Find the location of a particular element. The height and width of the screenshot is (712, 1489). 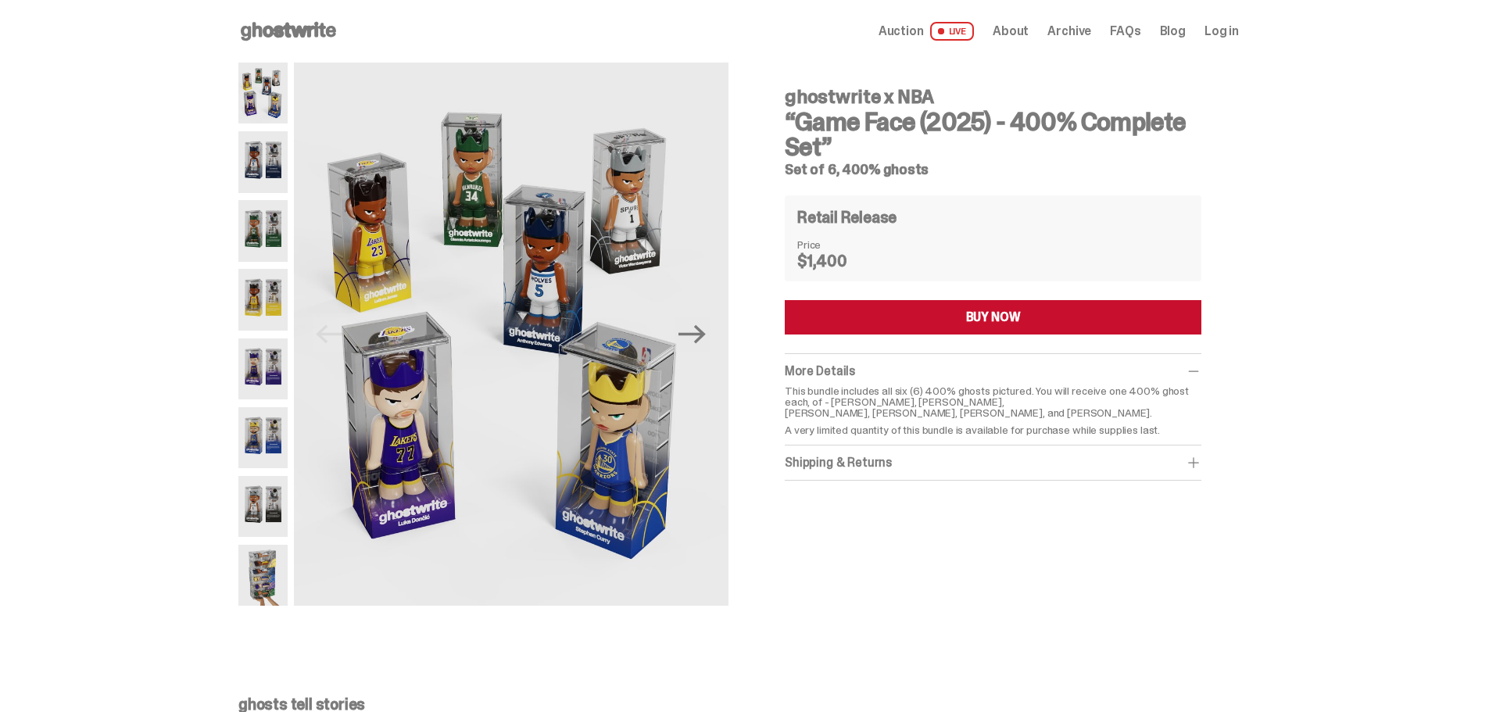

span: FAQs is located at coordinates (1125, 31).